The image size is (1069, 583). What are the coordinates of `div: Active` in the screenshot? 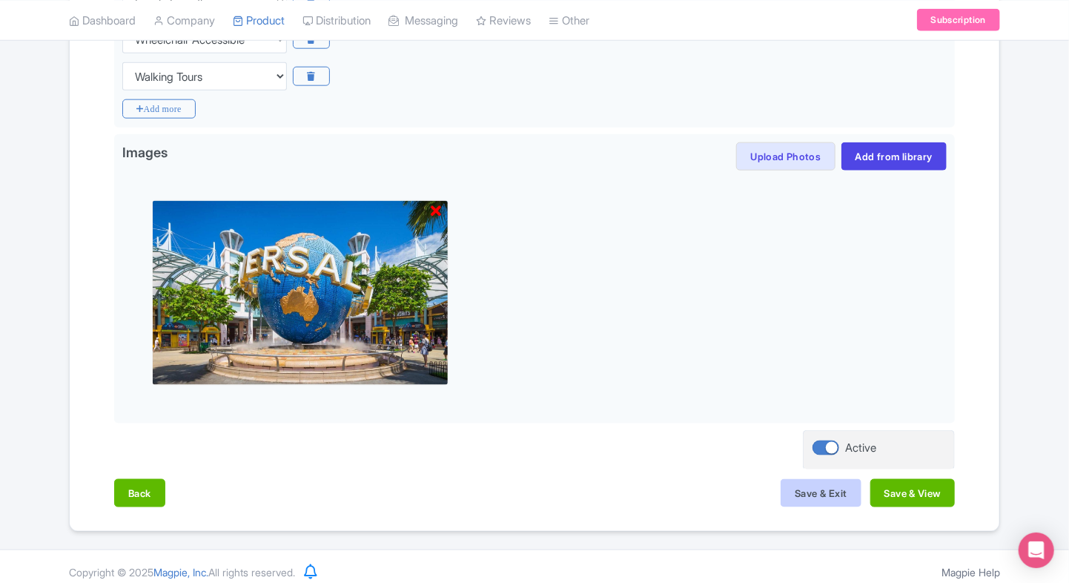 It's located at (861, 448).